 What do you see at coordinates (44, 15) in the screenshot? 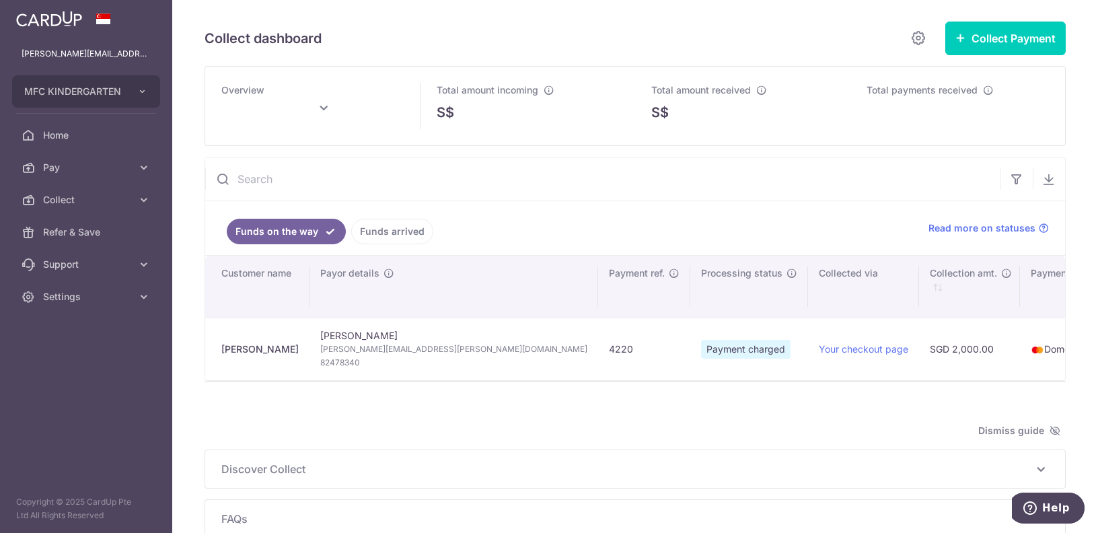
I see `span: Help` at bounding box center [44, 15].